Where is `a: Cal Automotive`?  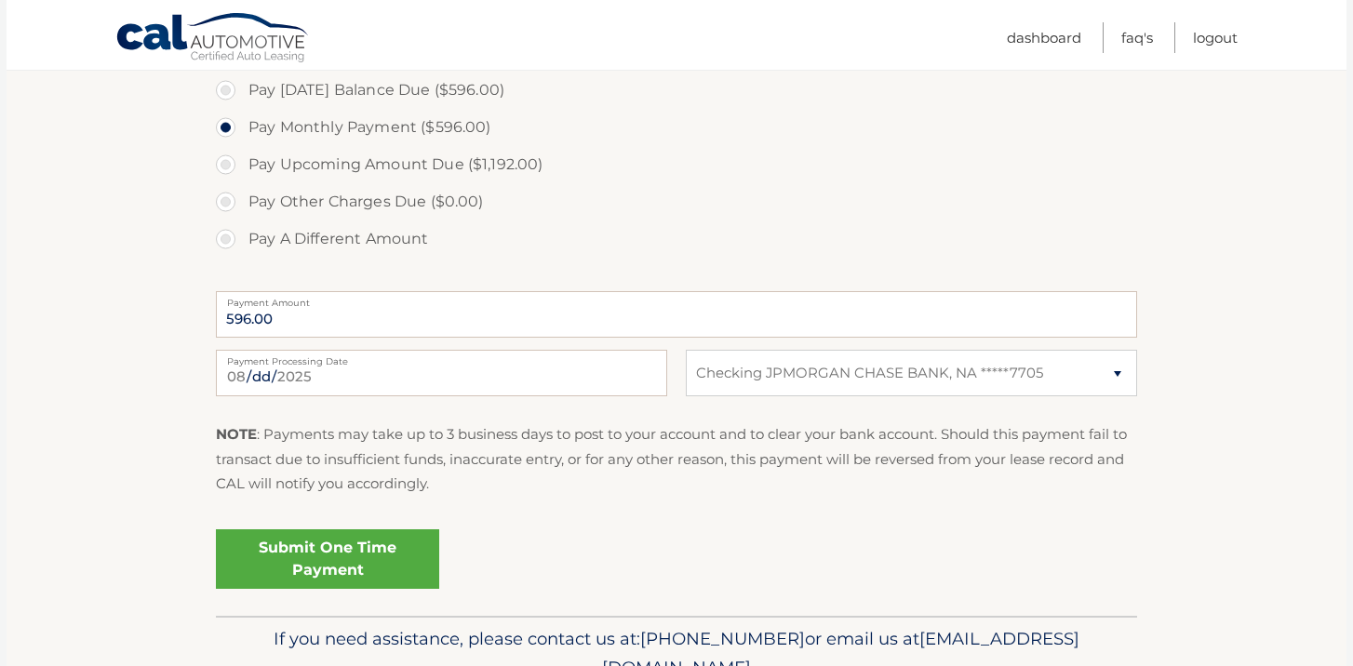 a: Cal Automotive is located at coordinates (213, 39).